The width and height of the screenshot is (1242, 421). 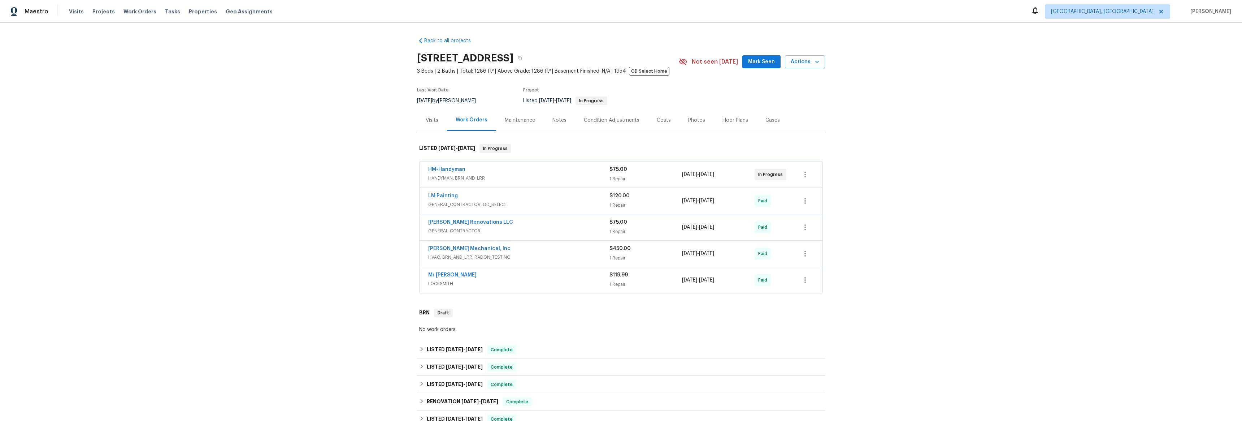 I want to click on span: Work Orders, so click(x=140, y=12).